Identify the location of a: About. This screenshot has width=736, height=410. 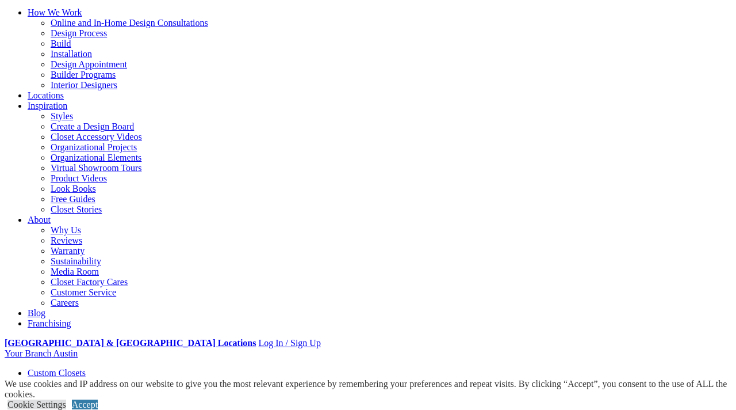
(39, 219).